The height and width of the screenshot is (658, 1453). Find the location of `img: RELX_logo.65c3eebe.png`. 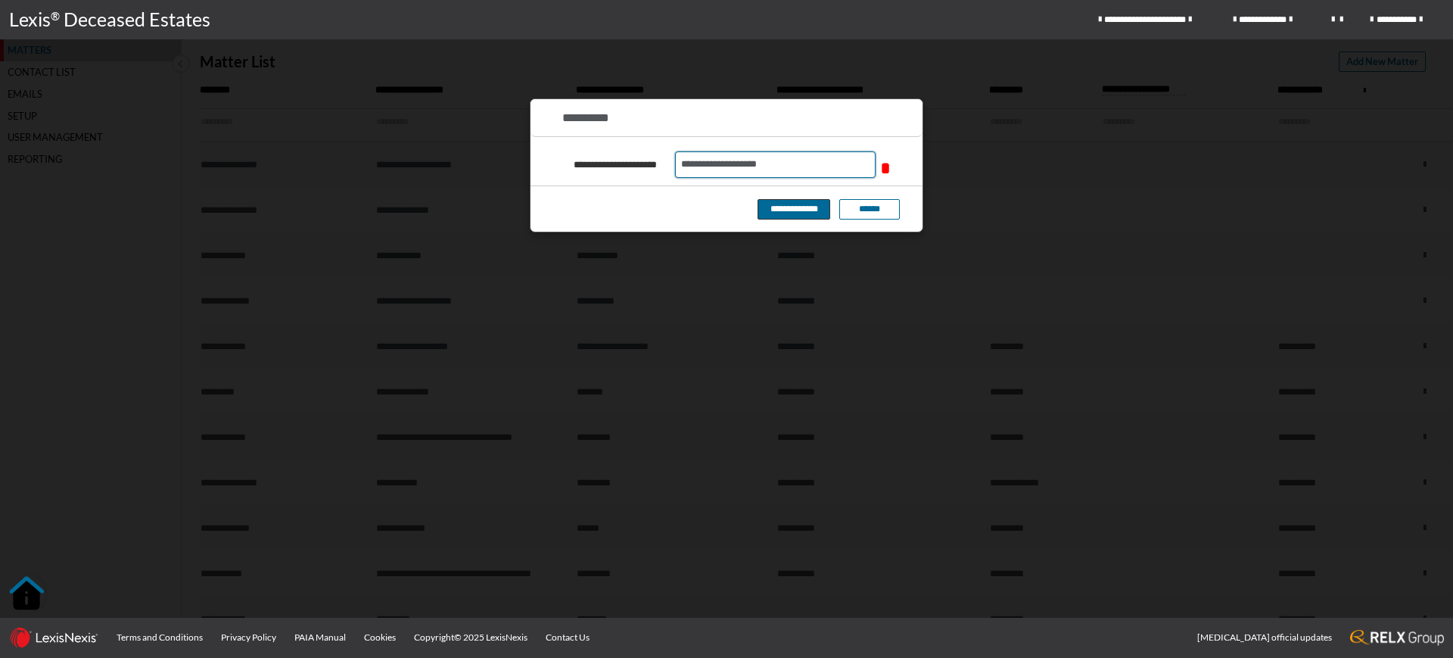

img: RELX_logo.65c3eebe.png is located at coordinates (1397, 637).